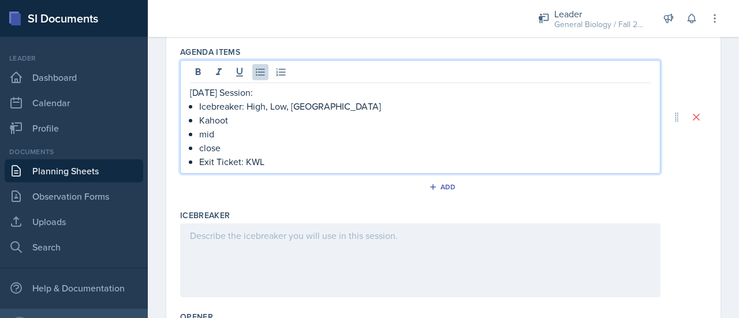 The width and height of the screenshot is (739, 318). Describe the element at coordinates (74, 103) in the screenshot. I see `a: Calendar` at that location.